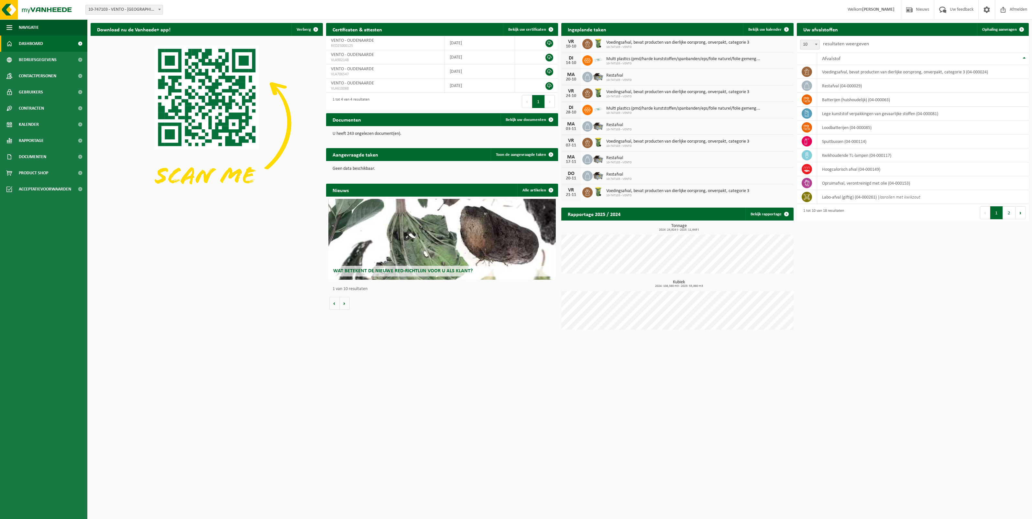 The height and width of the screenshot is (519, 1032). Describe the element at coordinates (810, 45) in the screenshot. I see `span: 10` at that location.